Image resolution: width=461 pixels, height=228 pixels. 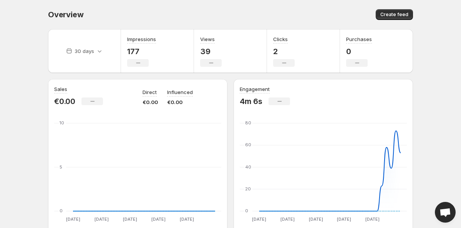 What do you see at coordinates (251, 101) in the screenshot?
I see `p: 4m 6s` at bounding box center [251, 101].